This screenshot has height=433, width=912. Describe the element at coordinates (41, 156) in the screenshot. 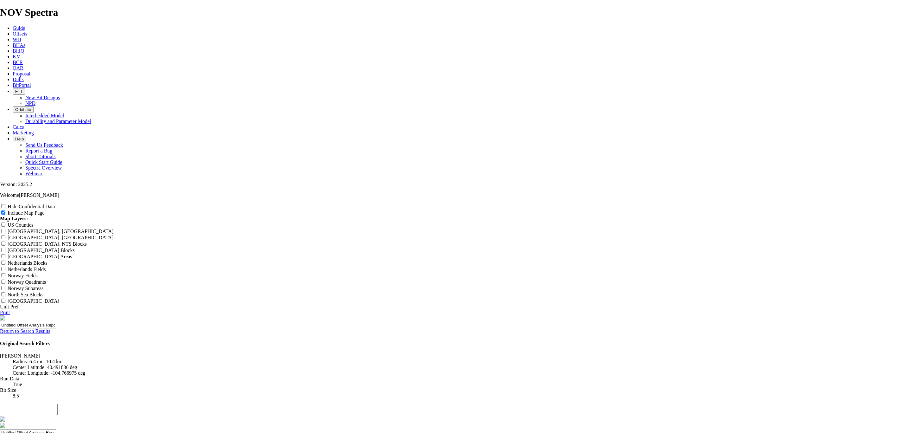

I see `a: Short Tutorials` at that location.